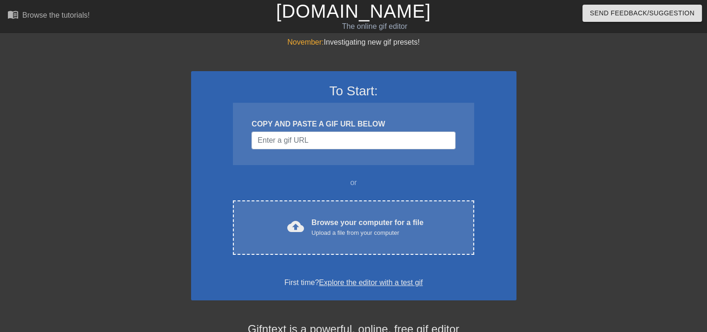 The width and height of the screenshot is (707, 332). I want to click on a: Browse the tutorials!, so click(48, 16).